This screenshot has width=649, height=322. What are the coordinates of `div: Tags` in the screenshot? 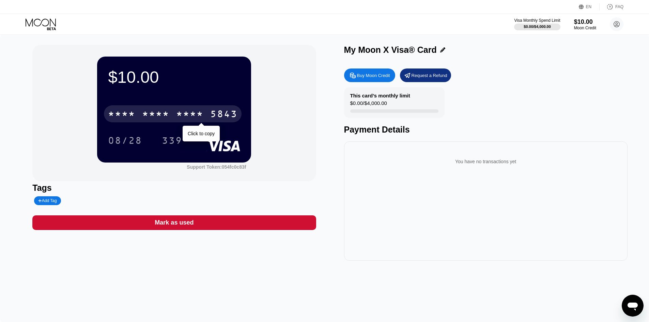 It's located at (174, 188).